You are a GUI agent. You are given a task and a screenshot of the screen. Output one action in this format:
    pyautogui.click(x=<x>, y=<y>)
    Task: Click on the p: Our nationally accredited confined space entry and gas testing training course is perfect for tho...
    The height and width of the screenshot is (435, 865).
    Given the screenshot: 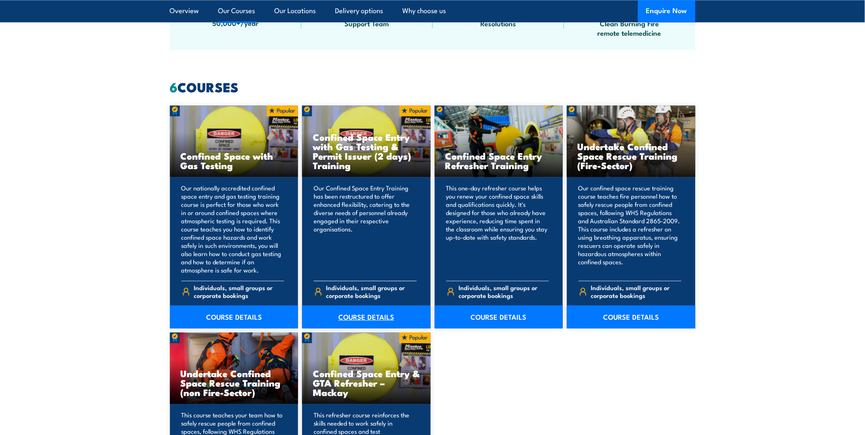 What is the action you would take?
    pyautogui.click(x=233, y=229)
    